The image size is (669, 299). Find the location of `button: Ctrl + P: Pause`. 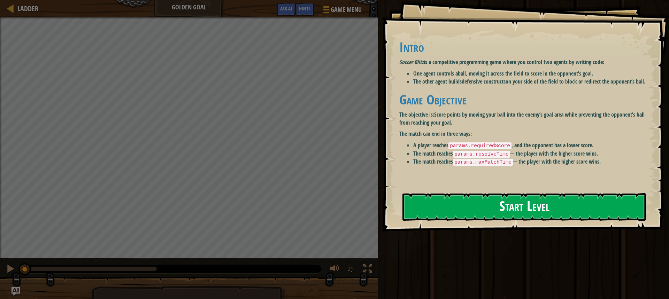

button: Ctrl + P: Pause is located at coordinates (10, 270).